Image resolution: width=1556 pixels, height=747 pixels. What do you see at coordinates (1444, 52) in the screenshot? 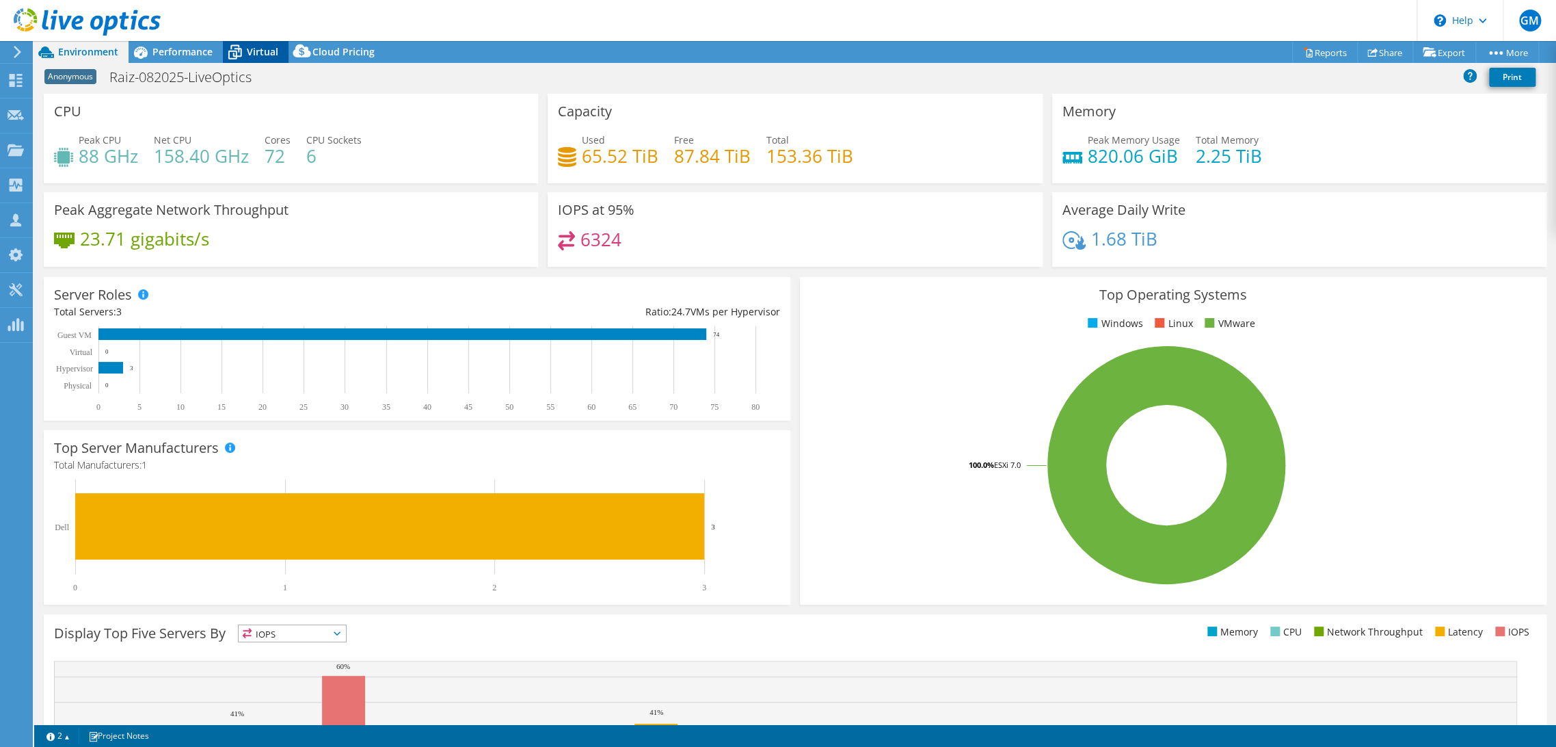
I see `a: Export` at bounding box center [1444, 52].